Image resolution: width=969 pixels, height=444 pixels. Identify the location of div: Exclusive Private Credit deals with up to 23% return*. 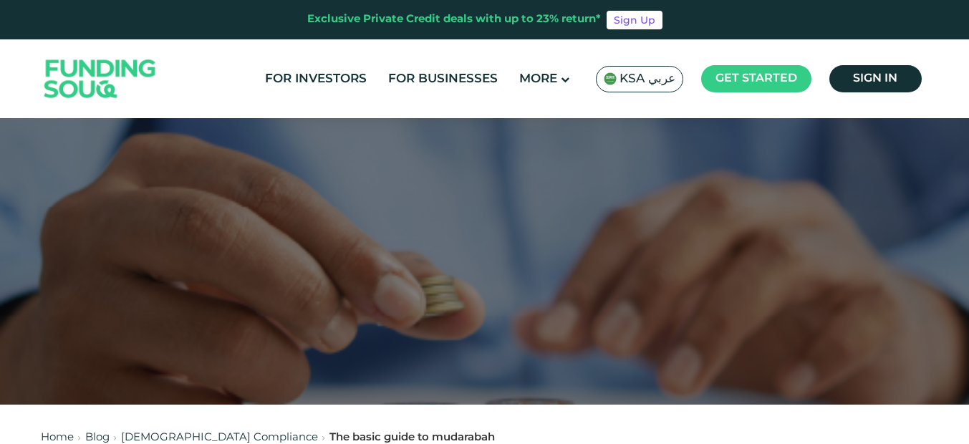
(454, 19).